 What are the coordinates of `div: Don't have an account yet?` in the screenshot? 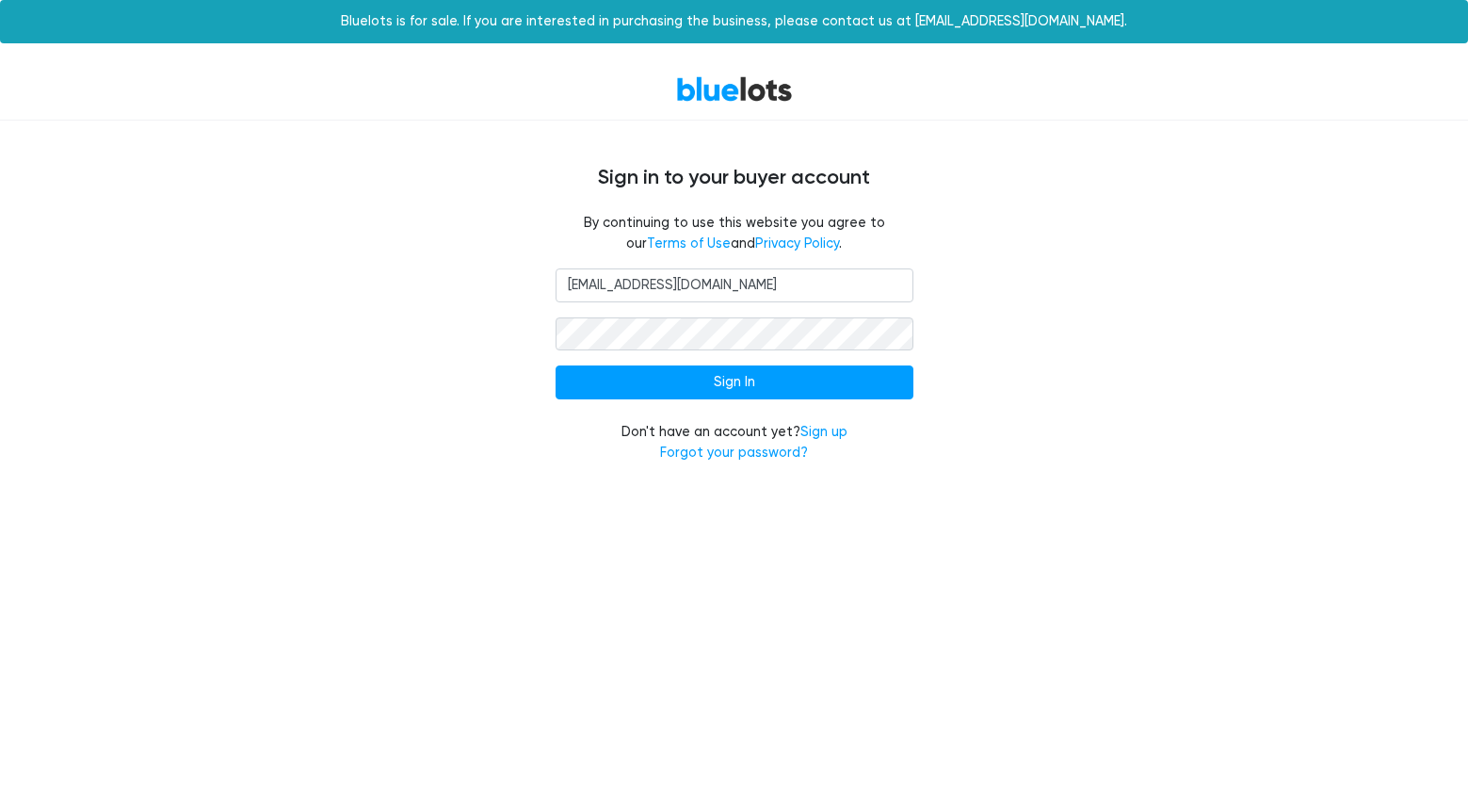 It's located at (735, 442).